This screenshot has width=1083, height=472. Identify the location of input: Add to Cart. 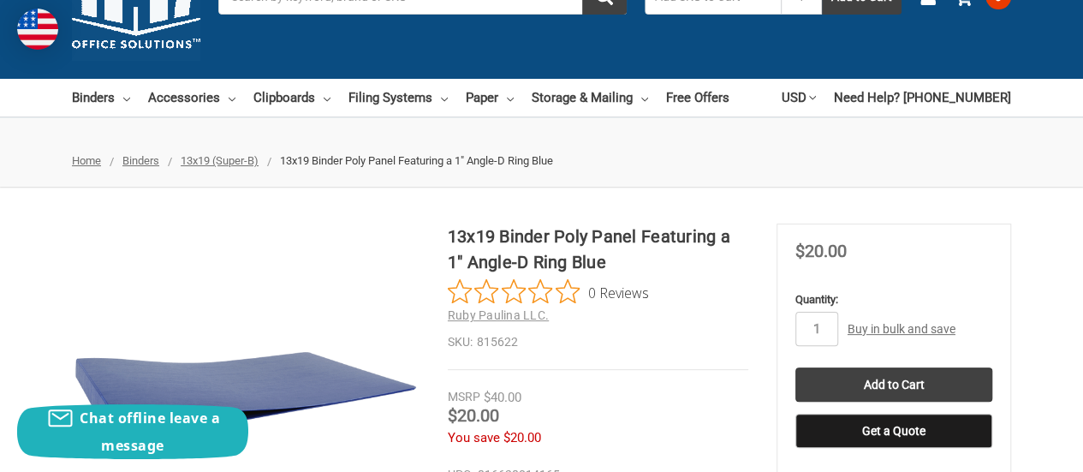
(894, 384).